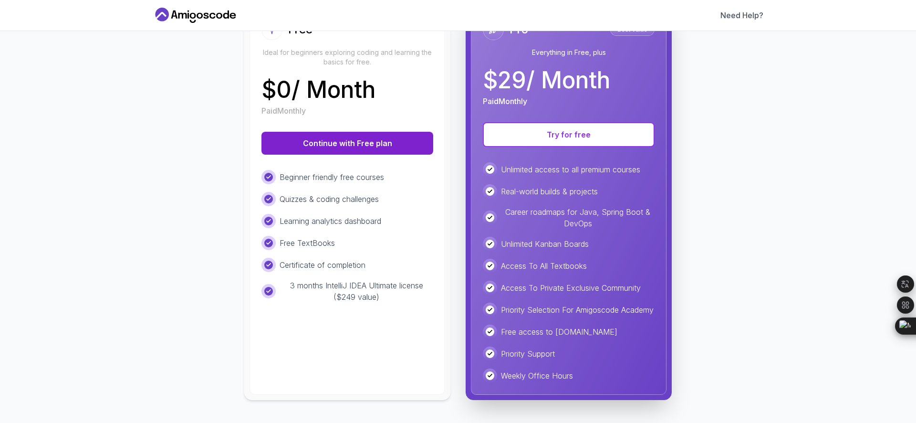  What do you see at coordinates (347, 57) in the screenshot?
I see `p: Ideal for beginners exploring coding and learning the basics for free.` at bounding box center [347, 57].